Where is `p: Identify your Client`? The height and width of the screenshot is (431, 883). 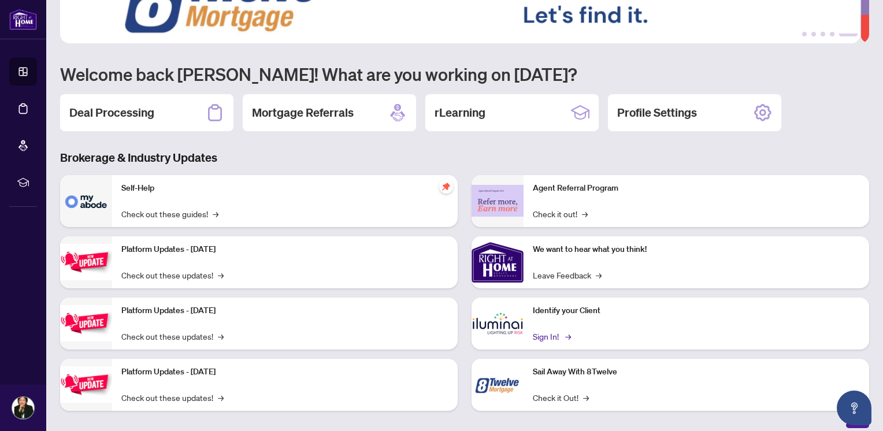
p: Identify your Client is located at coordinates (696, 311).